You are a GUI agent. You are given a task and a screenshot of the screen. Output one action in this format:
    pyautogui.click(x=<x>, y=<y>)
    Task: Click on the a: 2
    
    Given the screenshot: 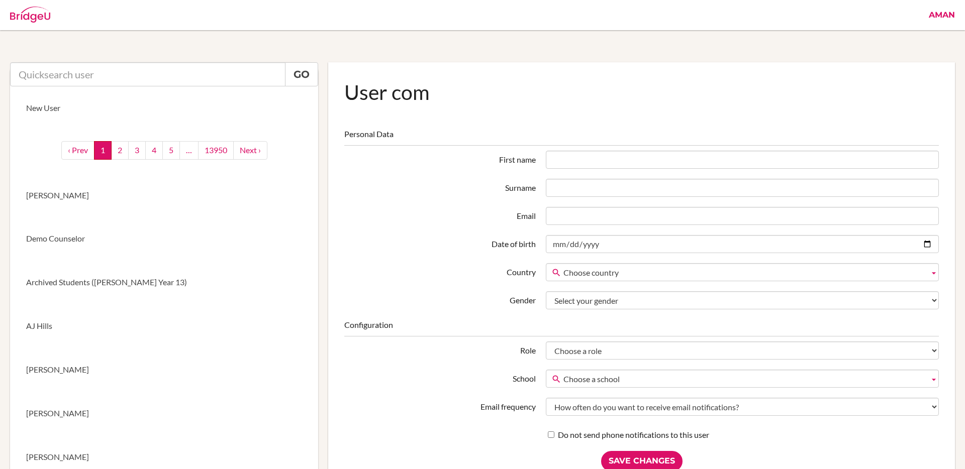 What is the action you would take?
    pyautogui.click(x=120, y=150)
    